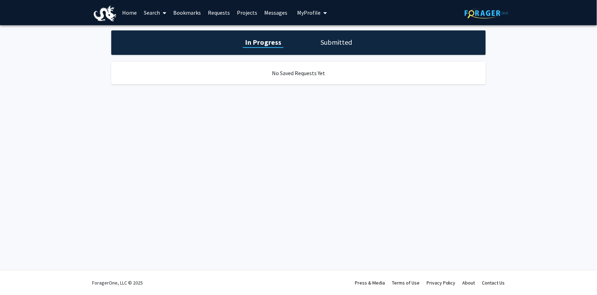  Describe the element at coordinates (117, 283) in the screenshot. I see `div: ForagerOne, LLC © 2025` at that location.